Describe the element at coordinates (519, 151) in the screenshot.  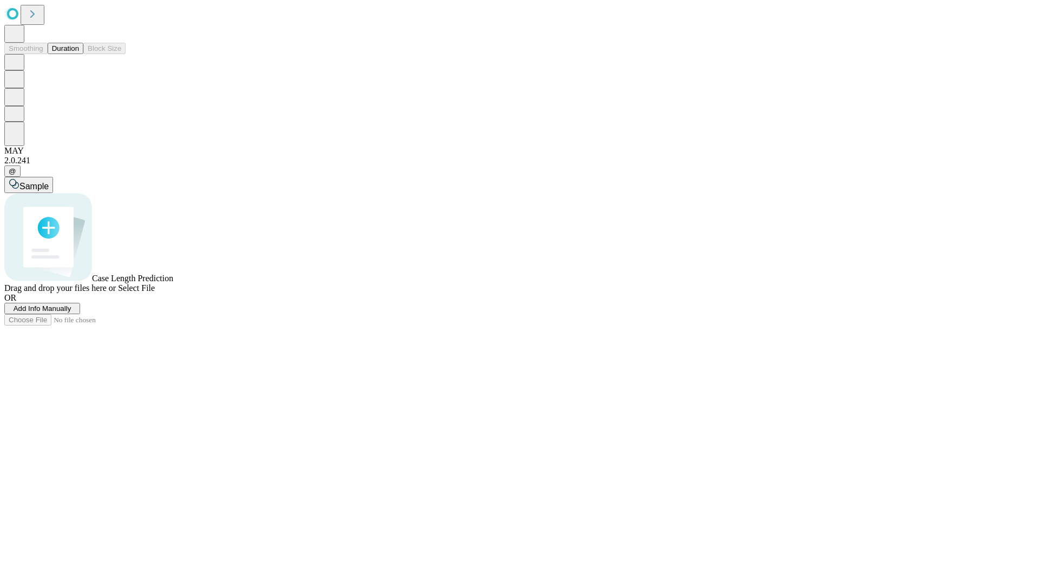
I see `div: MAY` at that location.